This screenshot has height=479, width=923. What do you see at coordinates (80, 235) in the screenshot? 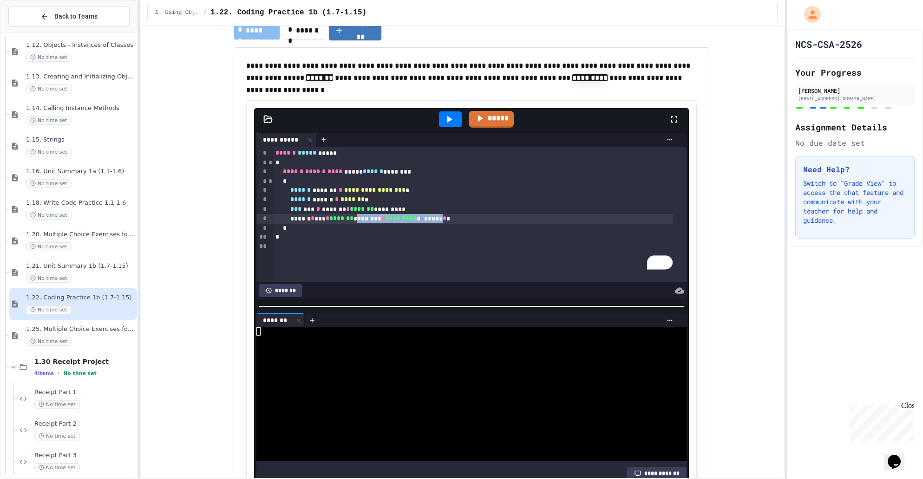
I see `span: 1.20. Multiple Choice Exercises for Unit 1a (1.1-1.6)` at bounding box center [80, 235].